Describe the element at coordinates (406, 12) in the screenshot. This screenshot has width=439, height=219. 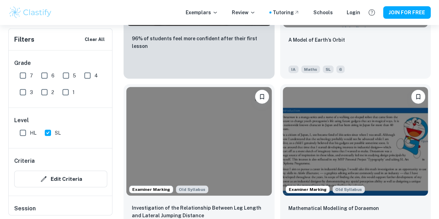
I see `a: JOIN FOR FREE` at that location.